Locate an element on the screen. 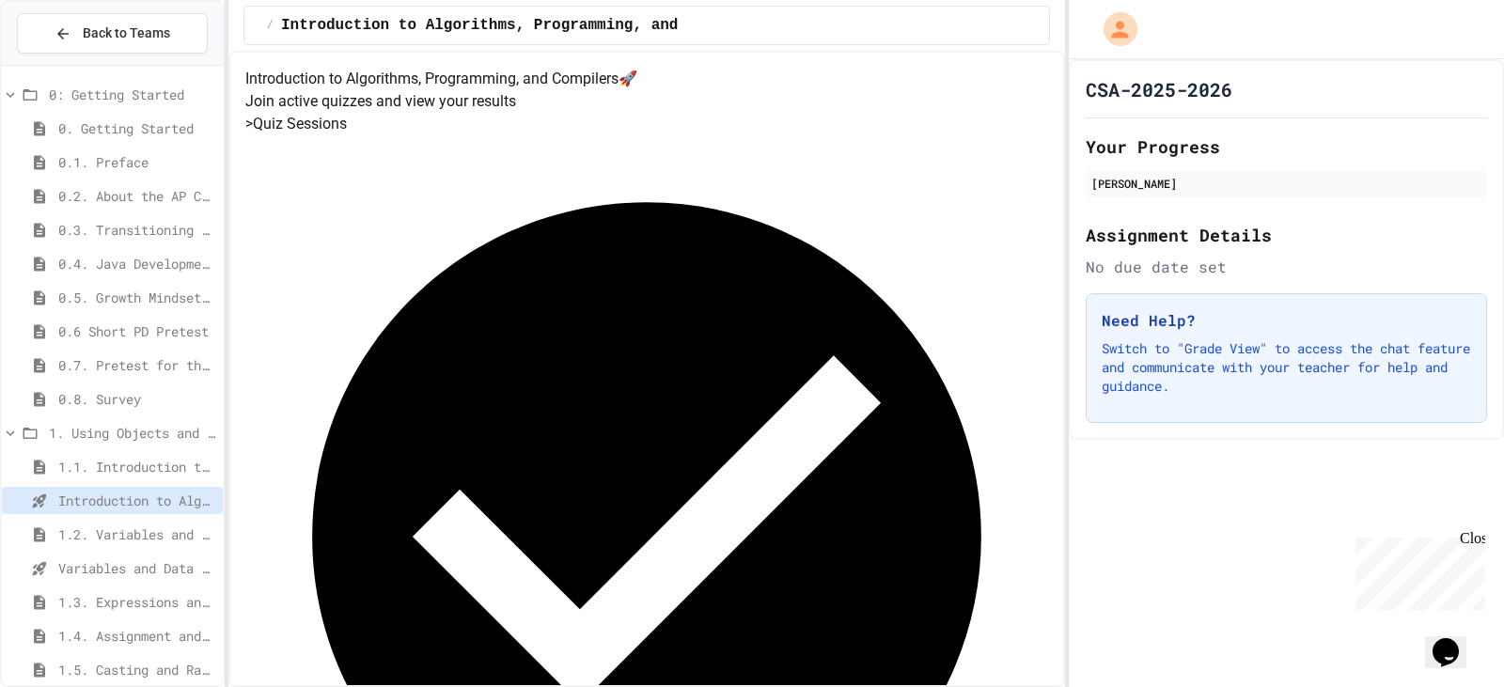  h3: Need Help? is located at coordinates (1286, 321).